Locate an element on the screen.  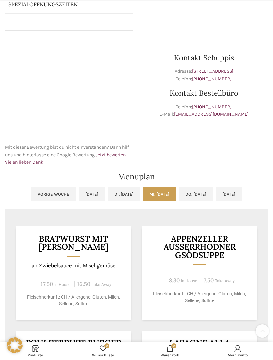
span: Mein Konto is located at coordinates (237, 355).